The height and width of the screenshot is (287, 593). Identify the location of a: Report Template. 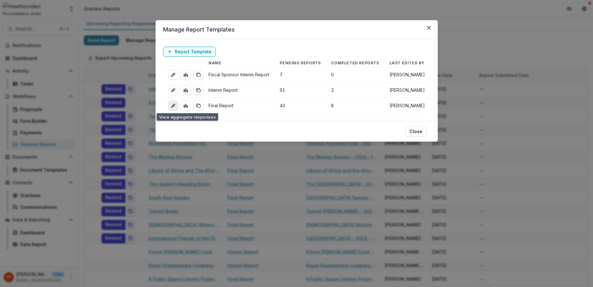
(189, 52).